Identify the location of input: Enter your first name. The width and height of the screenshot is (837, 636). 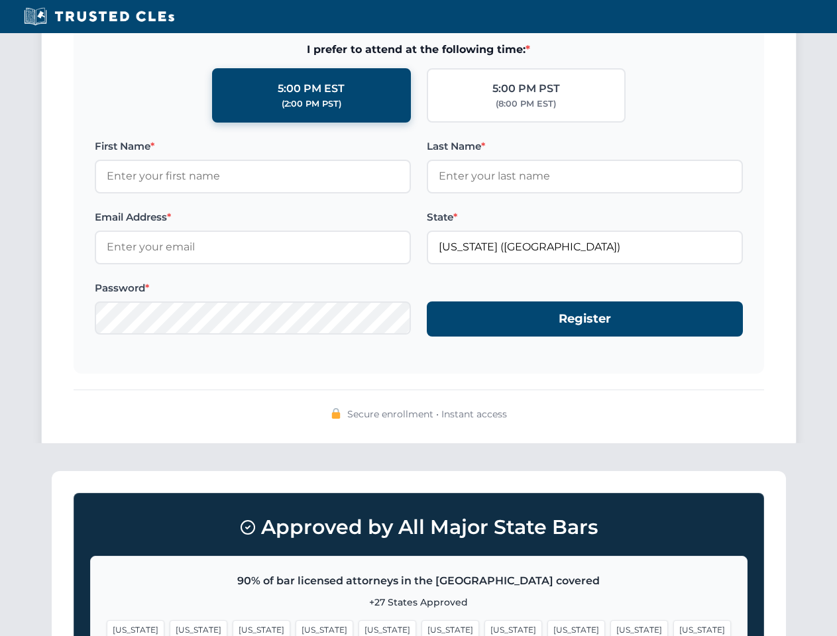
(252, 176).